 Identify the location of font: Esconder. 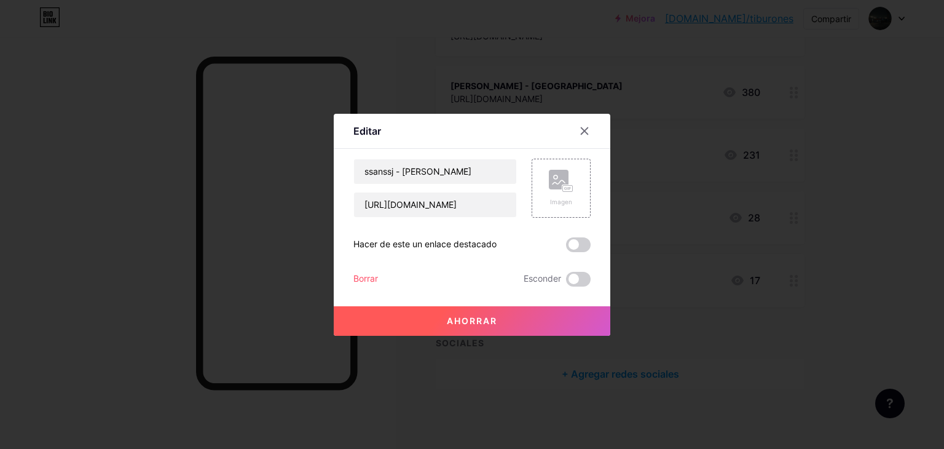
(542, 278).